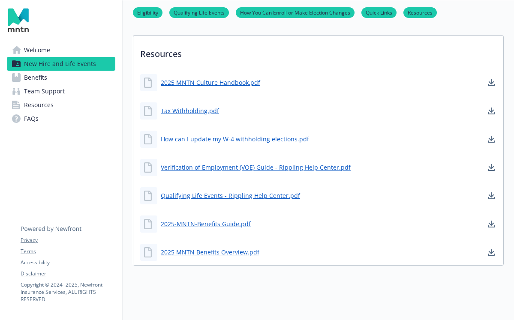 This screenshot has height=320, width=514. Describe the element at coordinates (190, 111) in the screenshot. I see `a: Tax Withholding.pdf` at that location.